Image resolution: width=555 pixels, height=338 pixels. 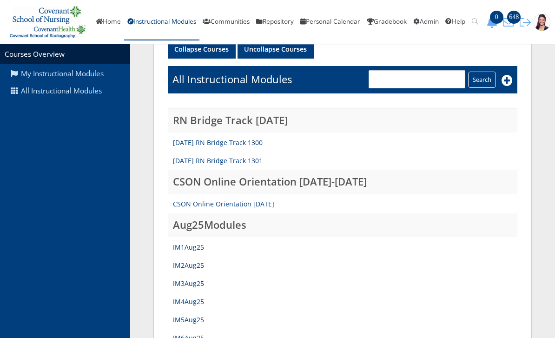 I want to click on i: Add New, so click(x=507, y=80).